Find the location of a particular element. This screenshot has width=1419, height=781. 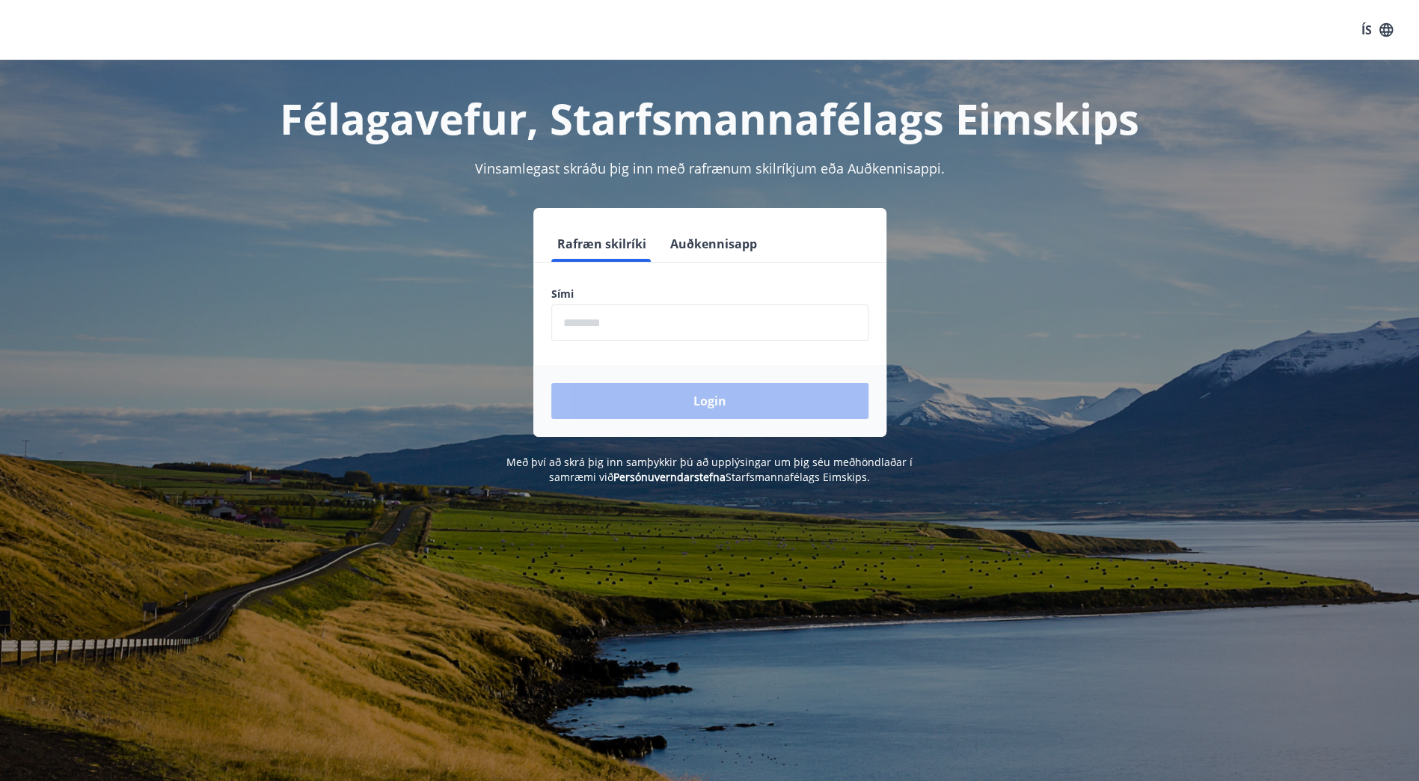

button: ÍS is located at coordinates (1377, 30).